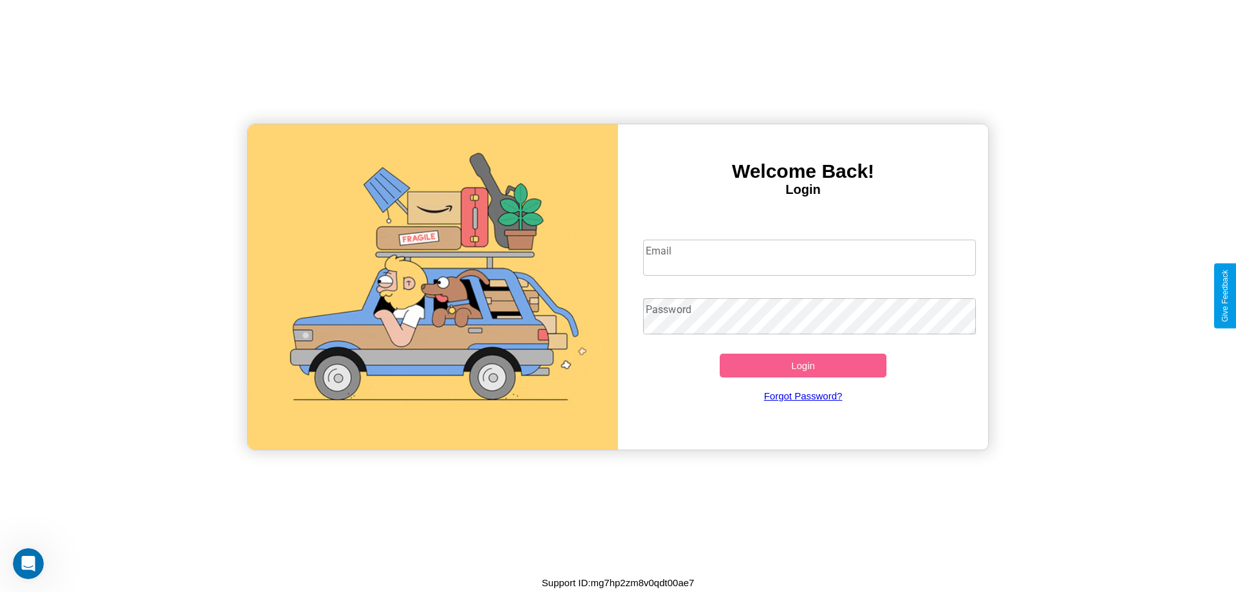 The height and width of the screenshot is (592, 1236). What do you see at coordinates (804, 395) in the screenshot?
I see `a: Forgot Password?` at bounding box center [804, 395].